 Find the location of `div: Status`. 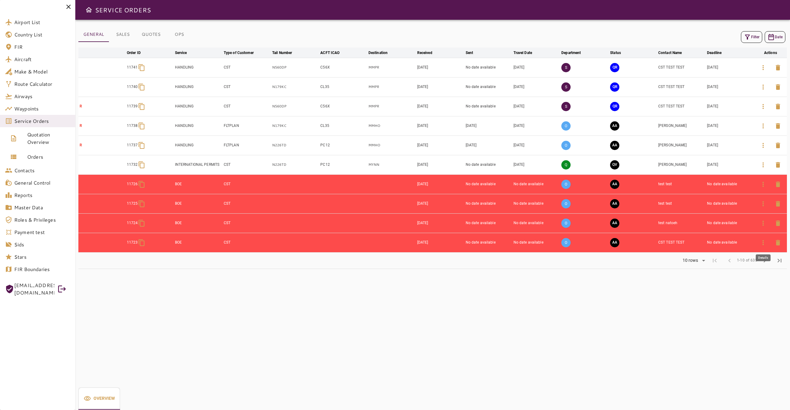

div: Status is located at coordinates (615, 53).